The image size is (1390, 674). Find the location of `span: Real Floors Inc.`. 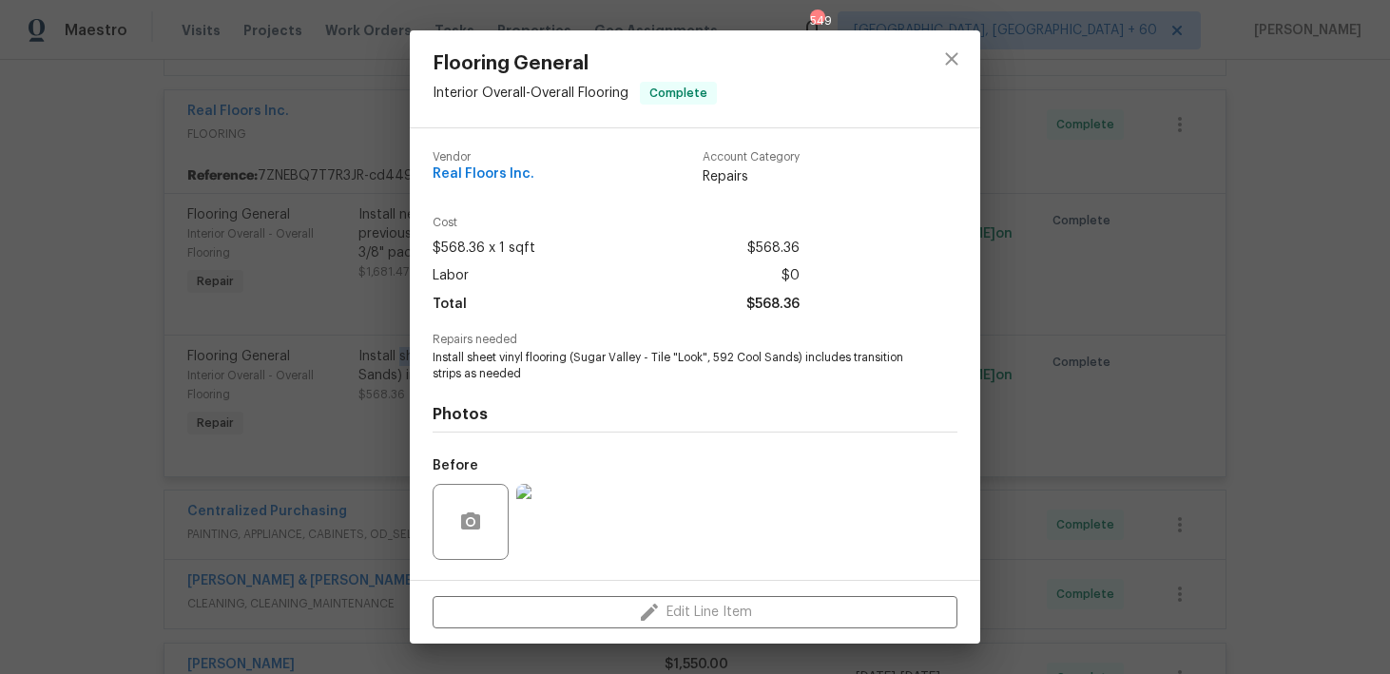

span: Real Floors Inc. is located at coordinates (483, 174).